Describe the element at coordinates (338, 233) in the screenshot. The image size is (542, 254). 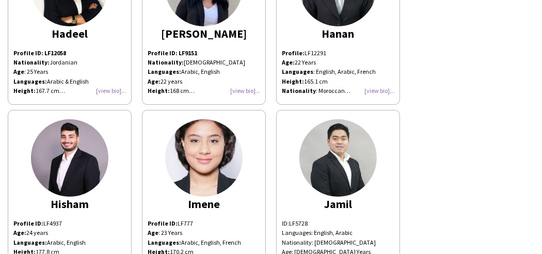
I see `div: Languages: English, Arabic` at that location.